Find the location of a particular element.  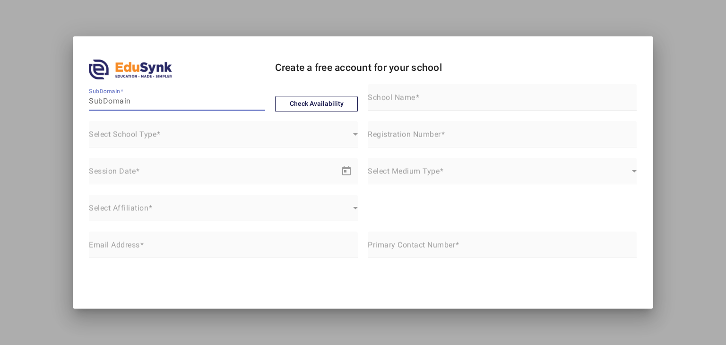

mat-label: Select Affiliation is located at coordinates (119, 208).